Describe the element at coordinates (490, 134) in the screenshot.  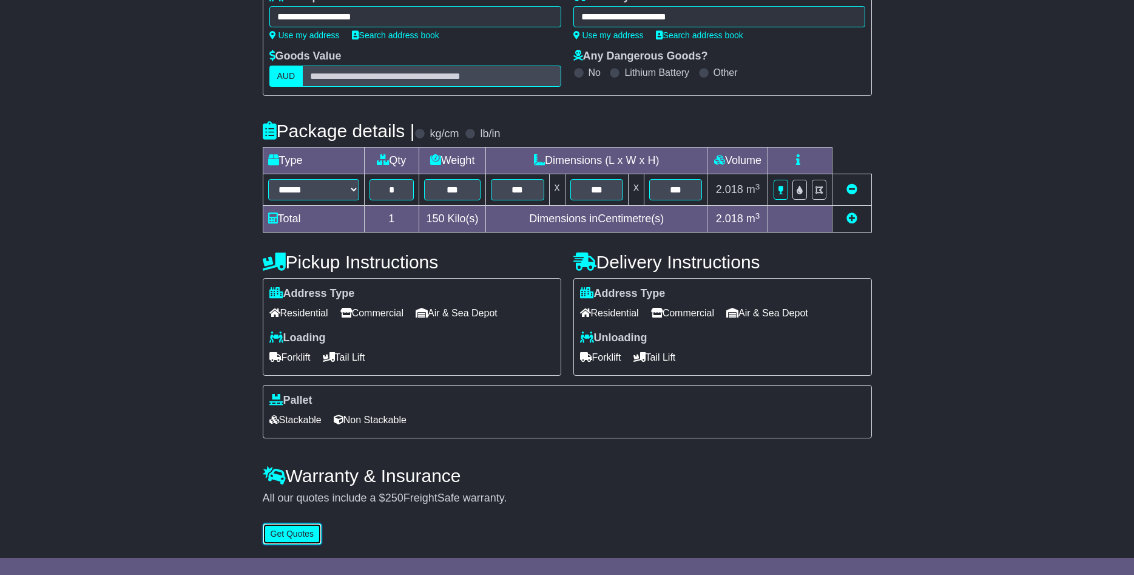
I see `label: lb/in` at that location.